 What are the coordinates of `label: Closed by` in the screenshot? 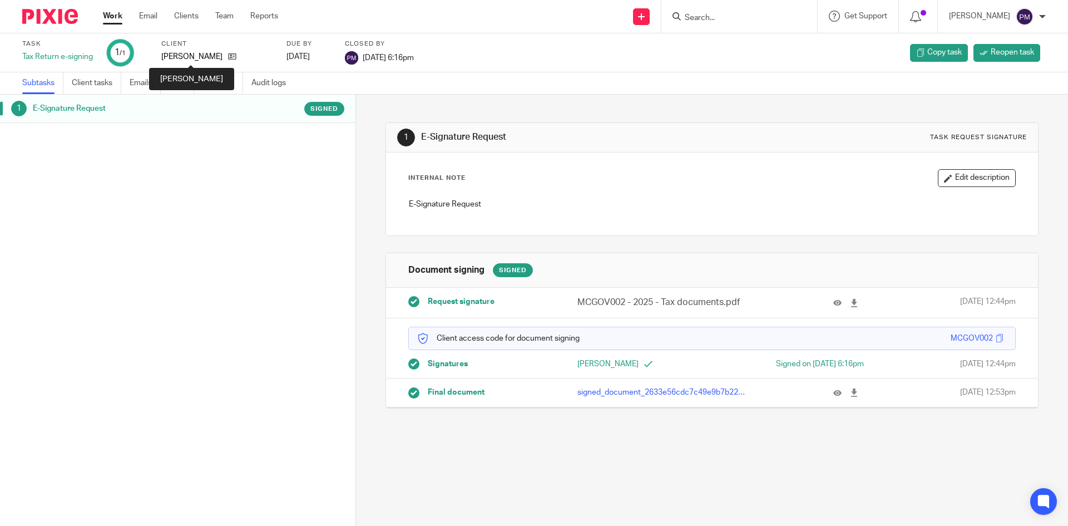 It's located at (379, 44).